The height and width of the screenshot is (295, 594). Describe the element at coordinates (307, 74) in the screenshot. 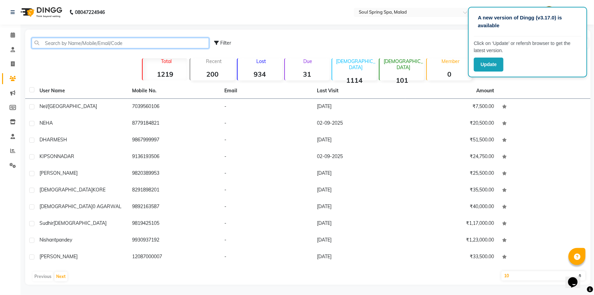

I see `strong: 31` at that location.